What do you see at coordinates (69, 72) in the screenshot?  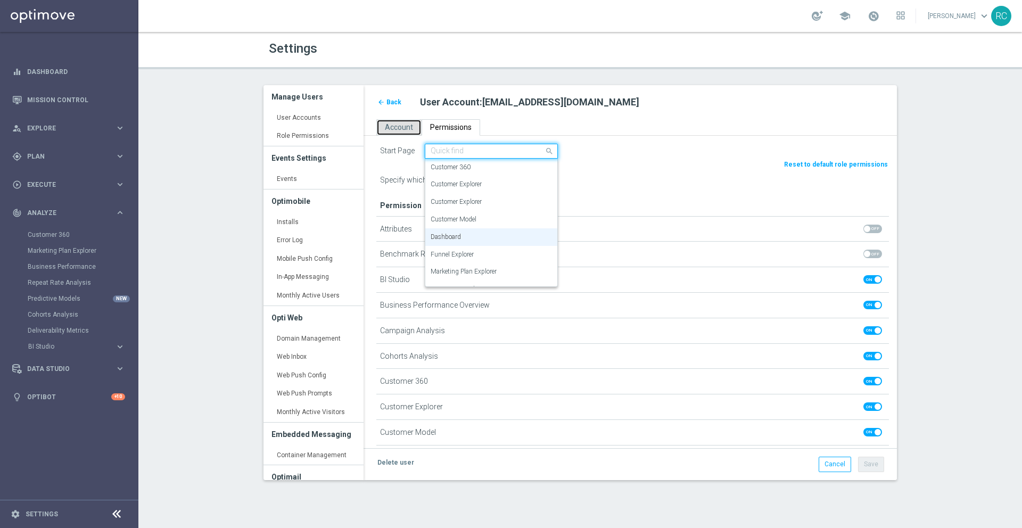 I see `button: equalizer Dashboard` at bounding box center [69, 72].